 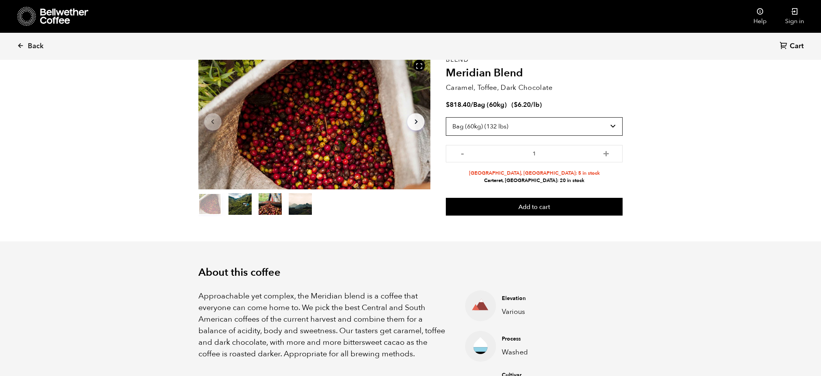 What do you see at coordinates (36, 46) in the screenshot?
I see `span: Back` at bounding box center [36, 46].